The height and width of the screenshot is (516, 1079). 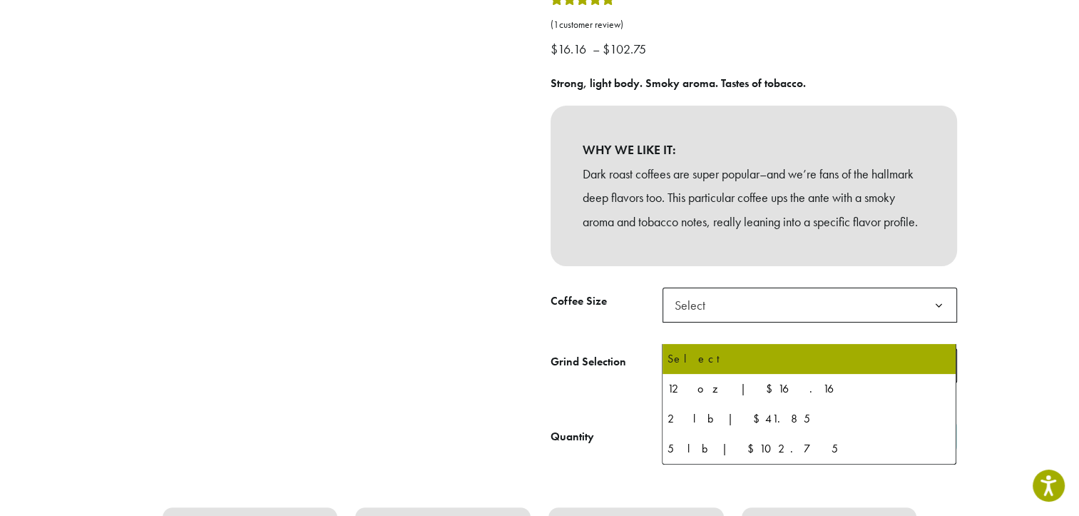 What do you see at coordinates (809, 359) in the screenshot?
I see `li: Select` at bounding box center [809, 359].